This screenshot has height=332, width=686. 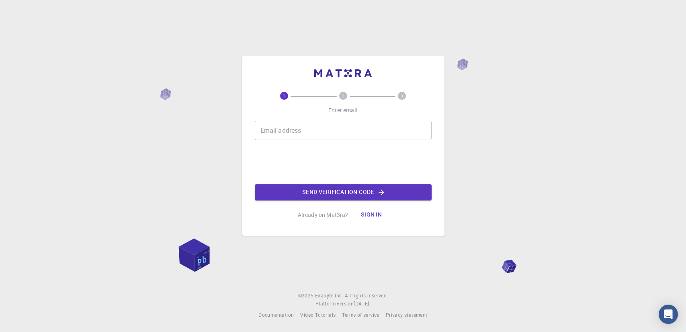 I want to click on text: 2, so click(x=343, y=96).